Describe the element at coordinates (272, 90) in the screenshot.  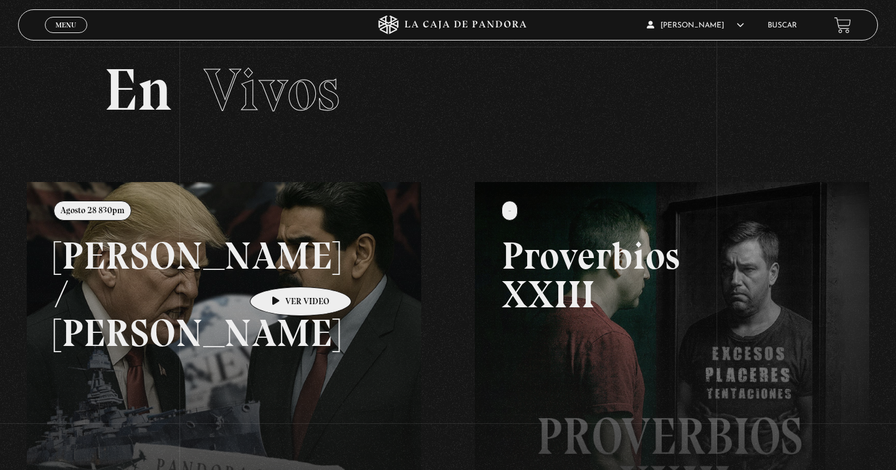
I see `span: Vivos` at that location.